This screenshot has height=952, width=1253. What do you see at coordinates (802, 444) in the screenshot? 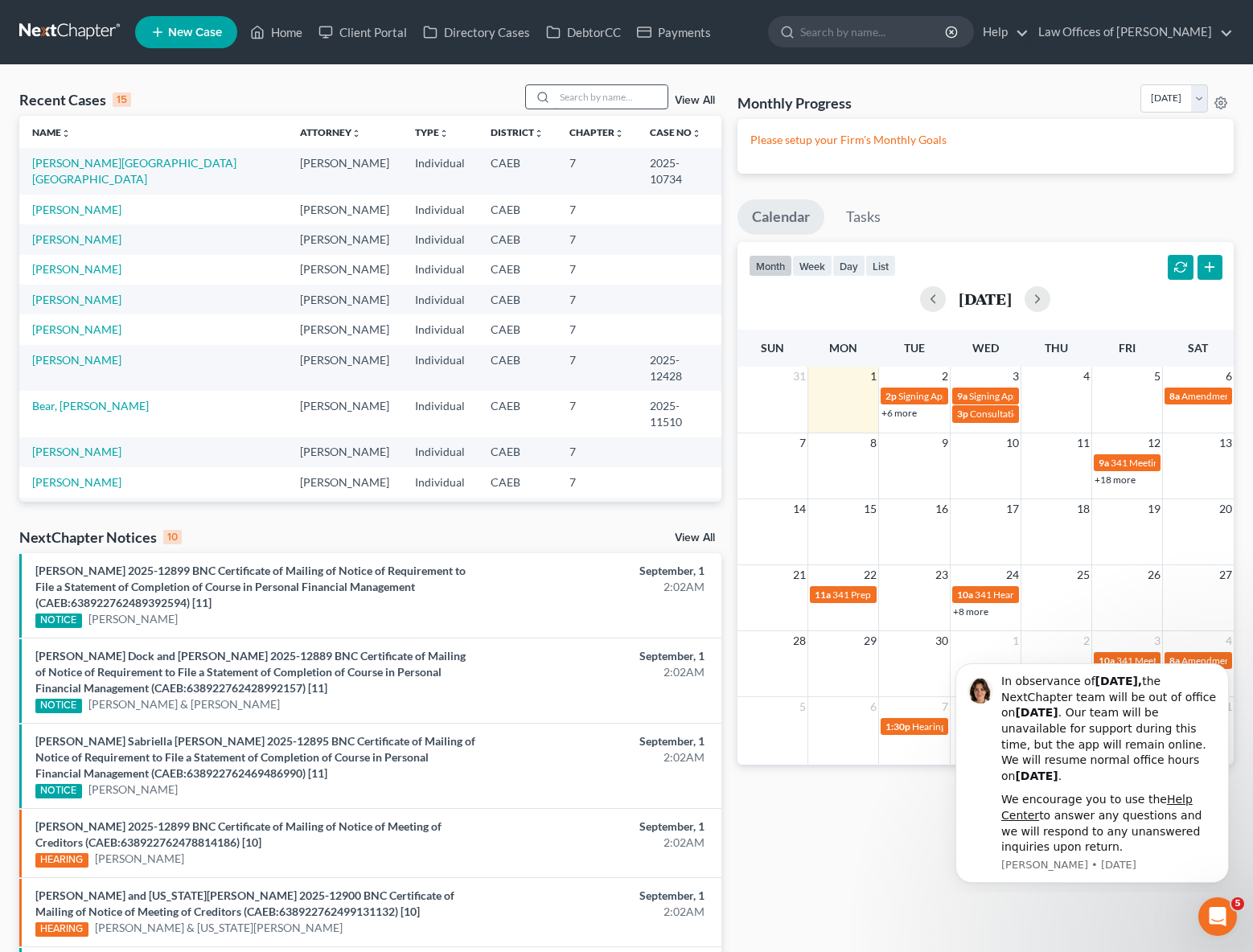
I see `span: 7` at bounding box center [802, 444].